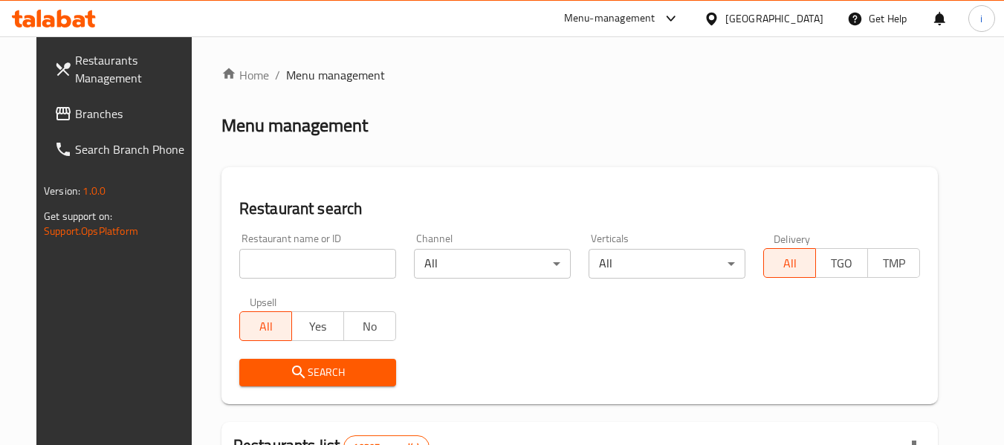 The height and width of the screenshot is (445, 1004). What do you see at coordinates (123, 69) in the screenshot?
I see `a: Restaurants Management` at bounding box center [123, 69].